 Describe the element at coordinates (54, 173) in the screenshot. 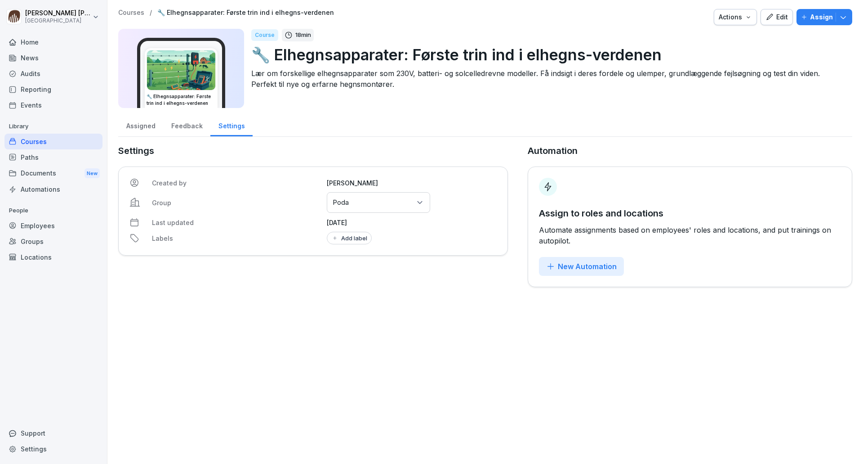

I see `div: Documents` at that location.